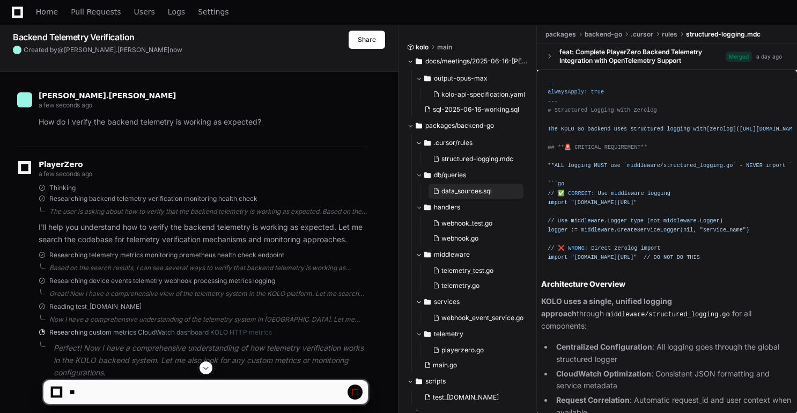 Image resolution: width=797 pixels, height=413 pixels. I want to click on span: output-opus-max, so click(461, 78).